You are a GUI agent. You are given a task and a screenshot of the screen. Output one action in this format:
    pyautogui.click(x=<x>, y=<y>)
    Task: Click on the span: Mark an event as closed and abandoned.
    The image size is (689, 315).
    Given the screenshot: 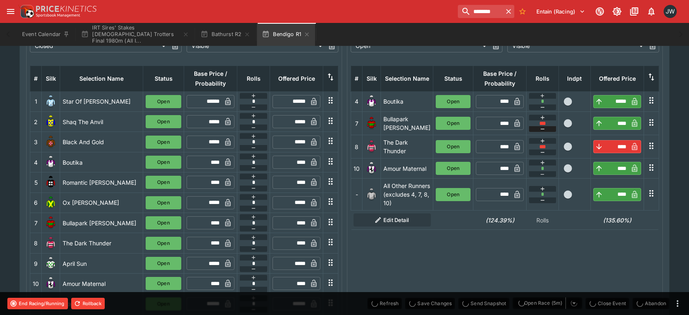 What is the action you would take?
    pyautogui.click(x=651, y=303)
    